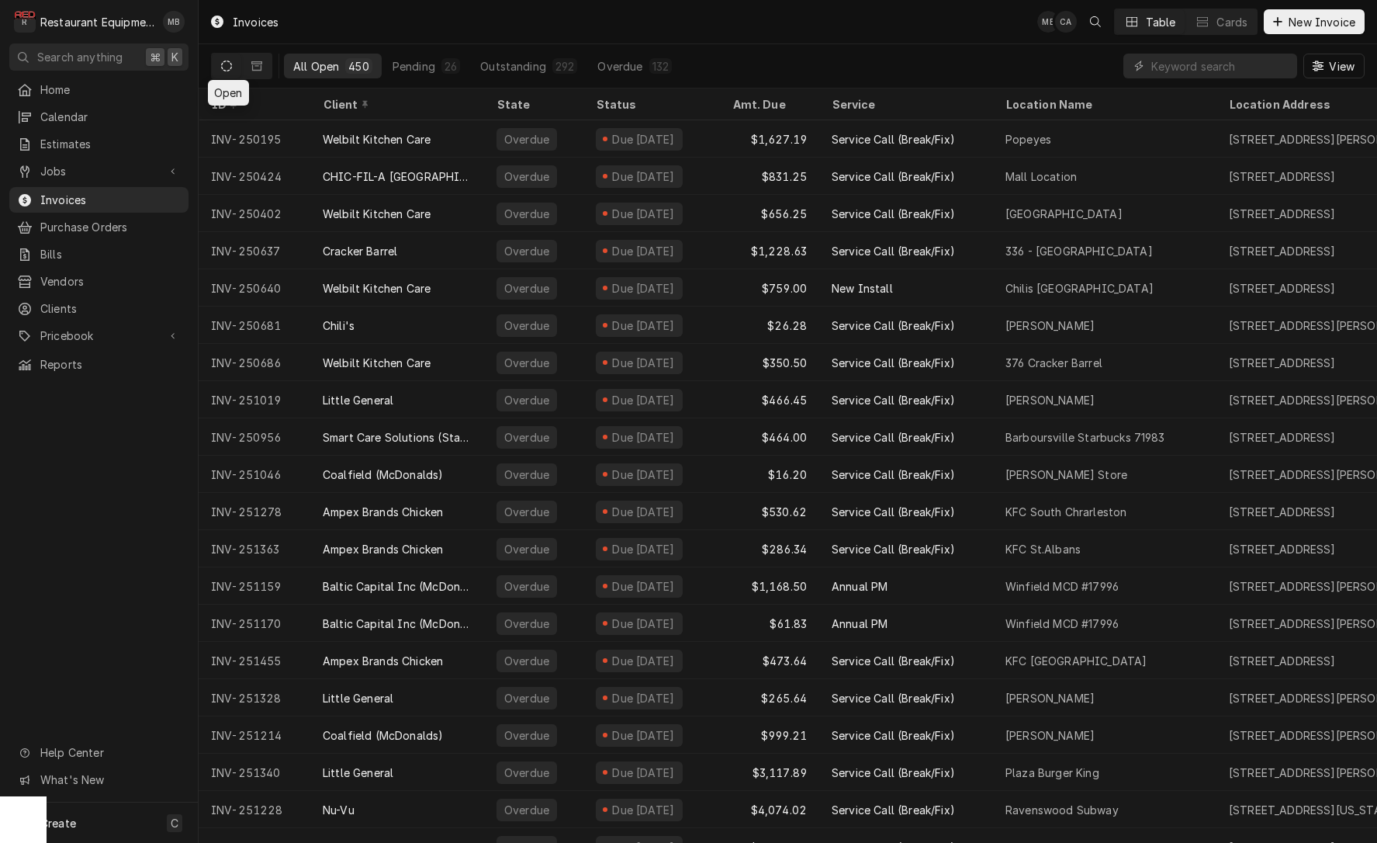  I want to click on div: $656.25, so click(770, 213).